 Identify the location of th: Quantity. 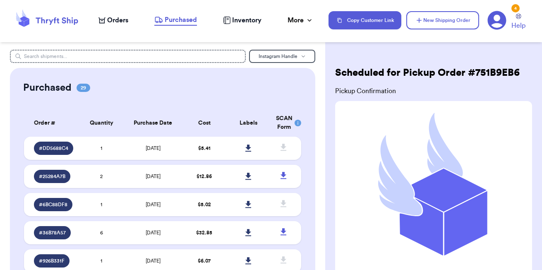
(101, 123).